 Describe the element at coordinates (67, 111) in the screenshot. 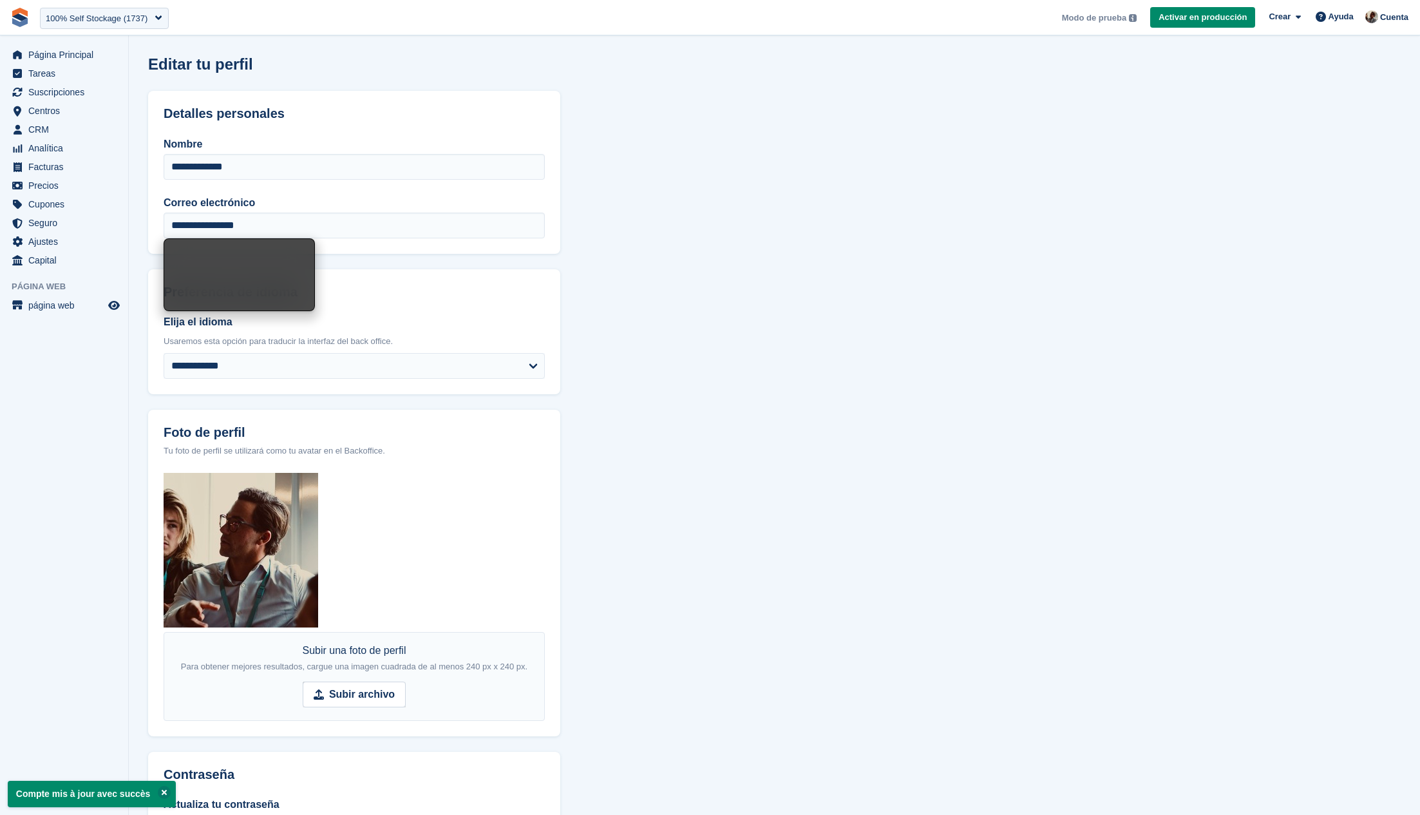

I see `span: Centros` at that location.